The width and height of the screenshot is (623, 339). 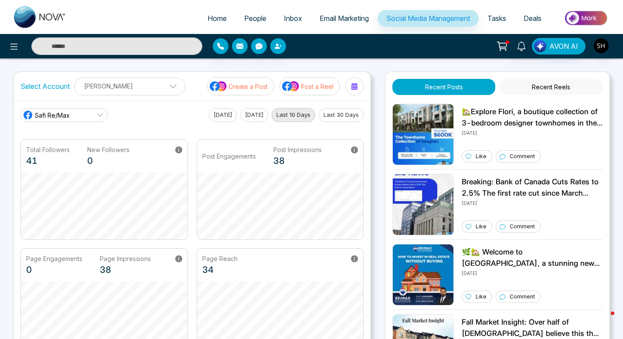 What do you see at coordinates (40, 17) in the screenshot?
I see `img: Nova CRM Logo` at bounding box center [40, 17].